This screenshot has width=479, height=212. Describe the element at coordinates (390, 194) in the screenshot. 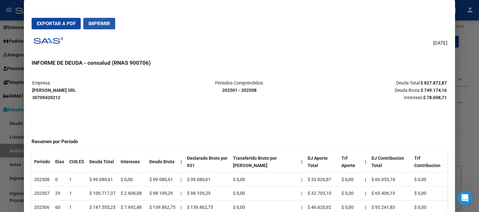

I see `td: $ 65.406,19` at that location.